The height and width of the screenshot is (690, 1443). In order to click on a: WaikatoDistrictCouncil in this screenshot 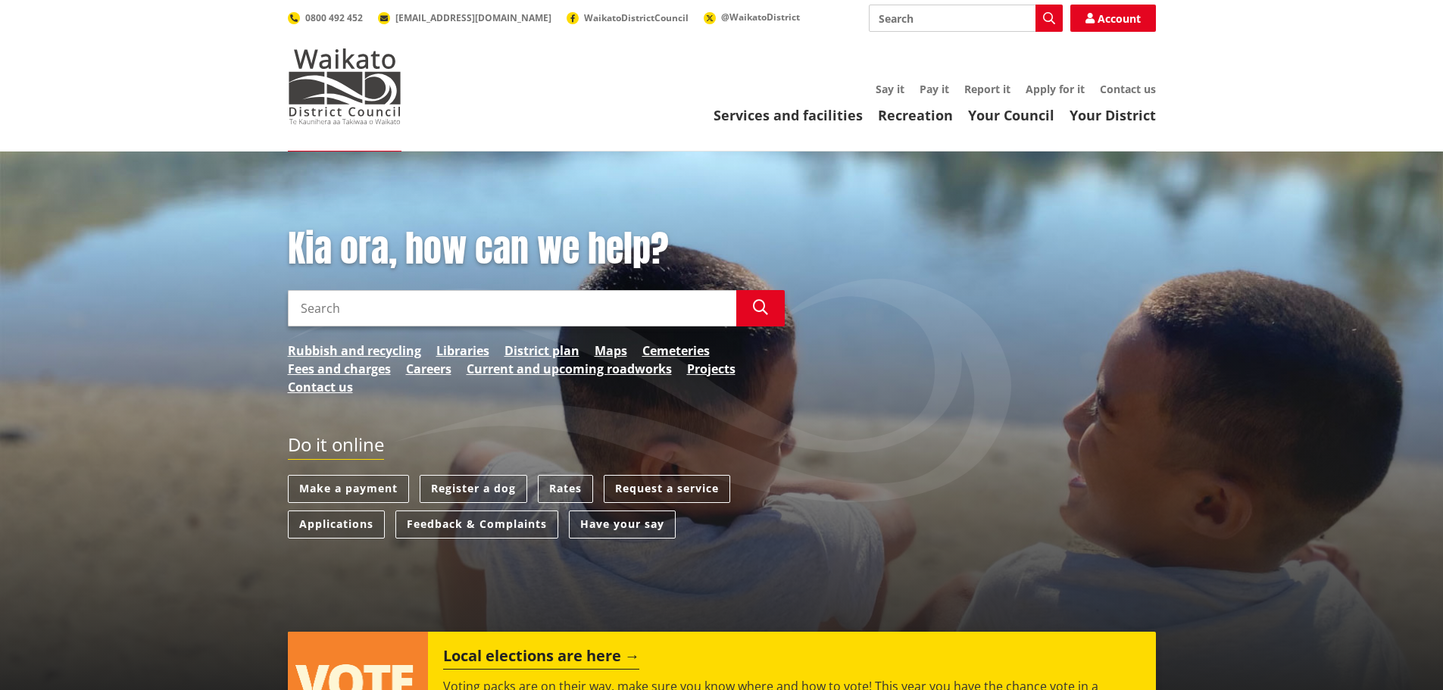, I will do `click(627, 17)`.